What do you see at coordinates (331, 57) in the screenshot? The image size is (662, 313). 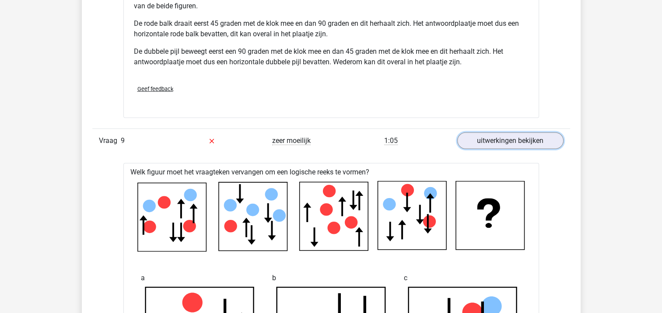 I see `p: De dubbele pijl beweegt eerst een 90 graden met de klok mee en dan 45 graden met de klok mee en d...` at bounding box center [331, 57].